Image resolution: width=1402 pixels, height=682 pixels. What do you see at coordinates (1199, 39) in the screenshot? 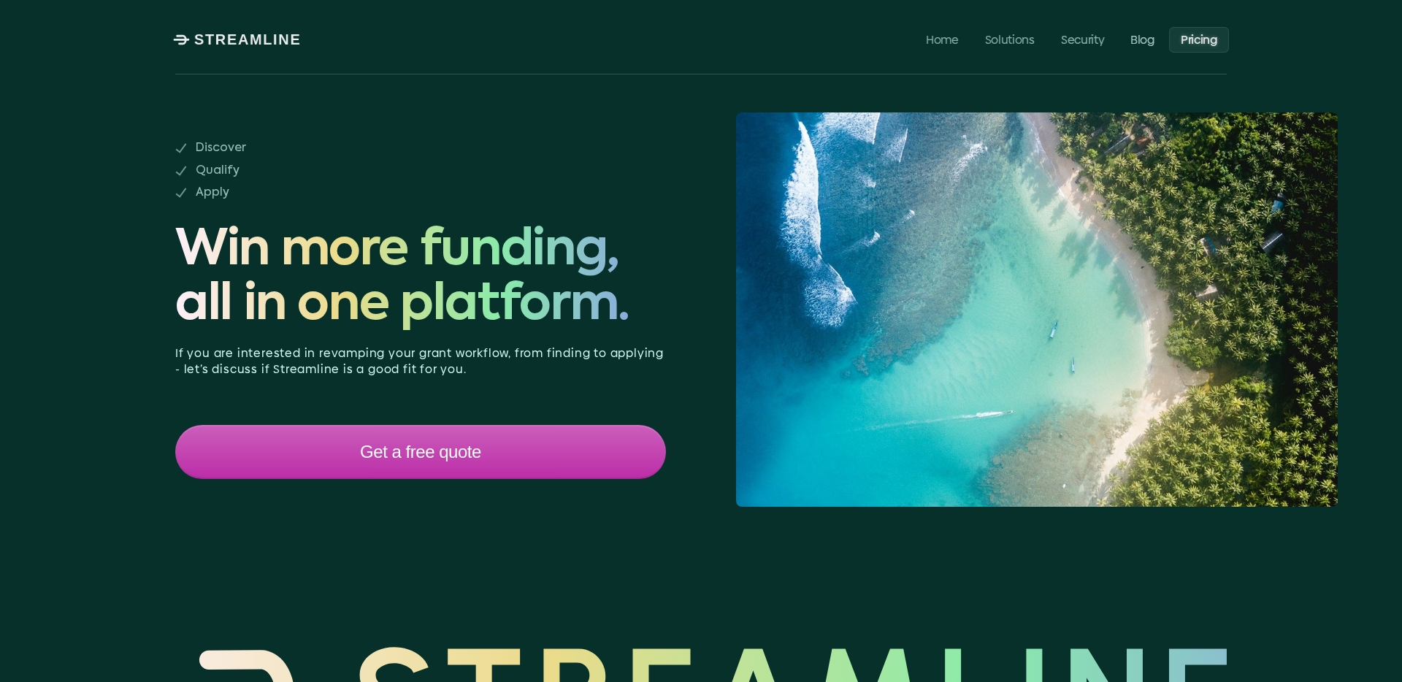
I see `p: Pricing` at bounding box center [1199, 39].